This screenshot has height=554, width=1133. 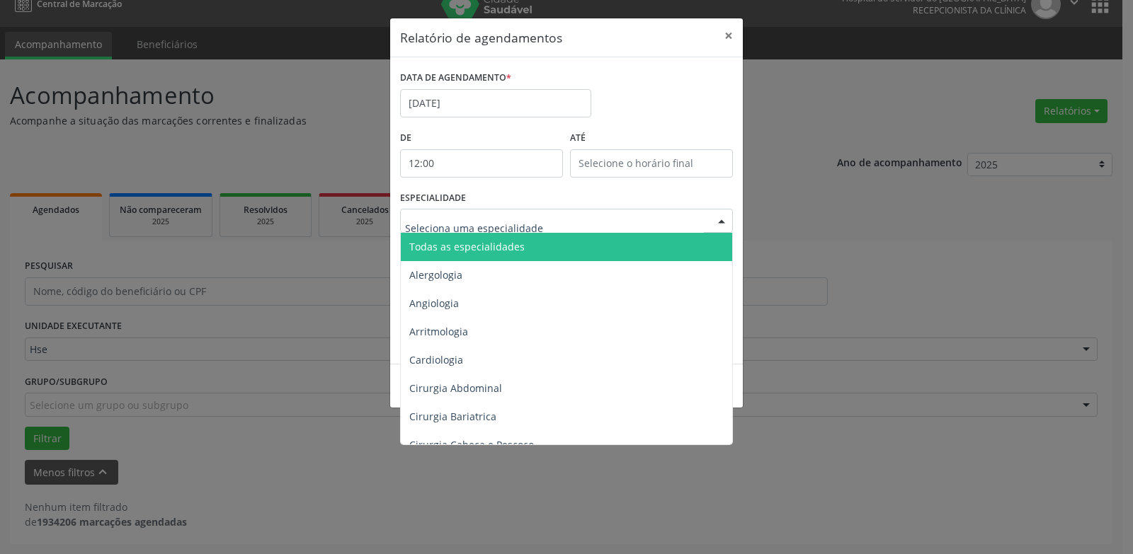 I want to click on span: Cirurgia Cabeça e Pescoço, so click(x=471, y=445).